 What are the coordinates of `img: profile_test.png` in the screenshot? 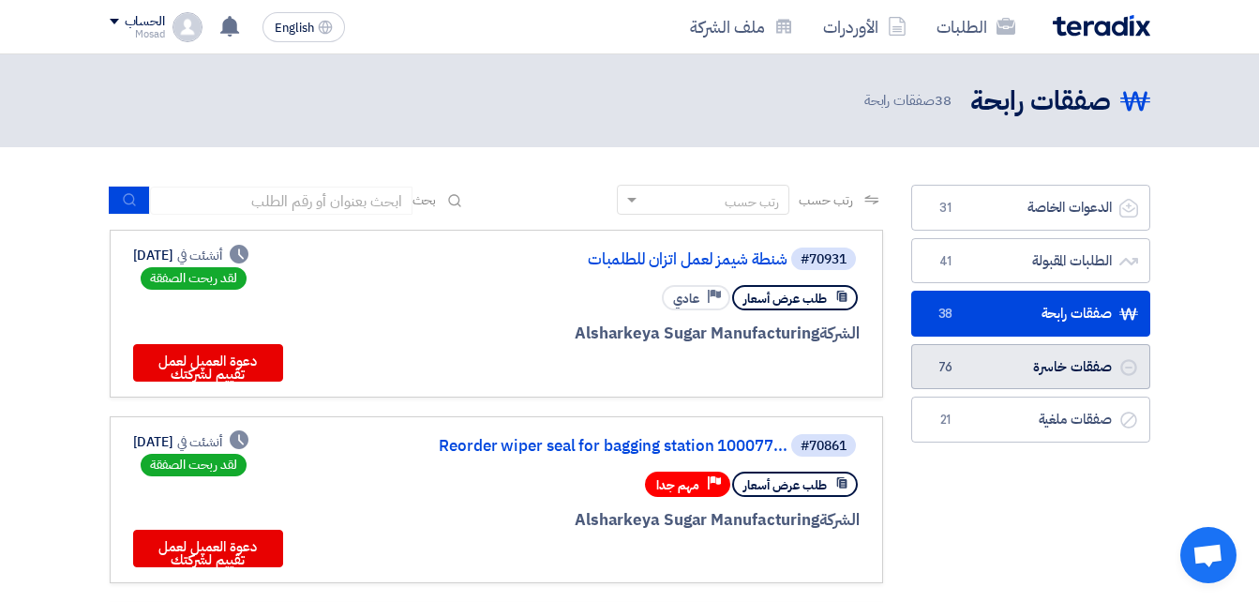 It's located at (187, 27).